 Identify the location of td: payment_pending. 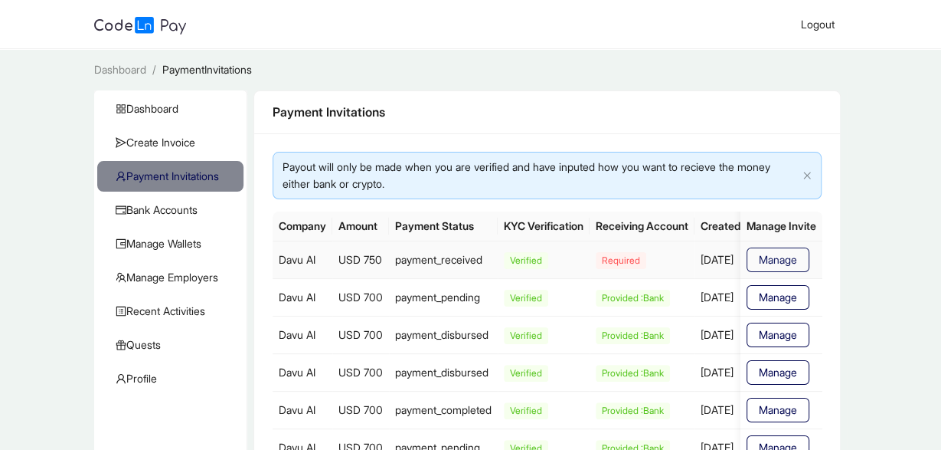
(443, 296).